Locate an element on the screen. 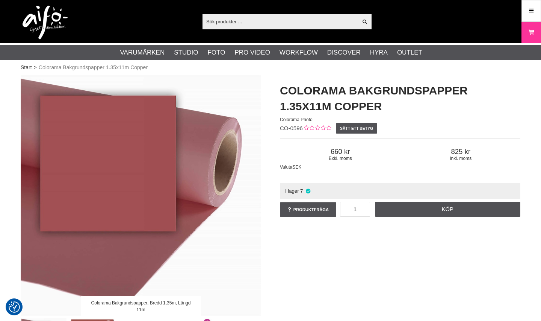 Image resolution: width=541 pixels, height=321 pixels. span: I lager is located at coordinates (292, 191).